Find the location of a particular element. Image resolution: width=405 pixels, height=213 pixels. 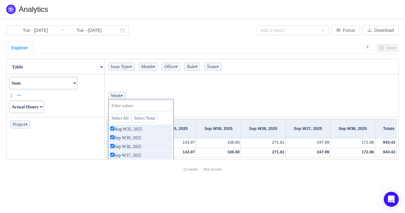

img: Quantify is located at coordinates (11, 9).